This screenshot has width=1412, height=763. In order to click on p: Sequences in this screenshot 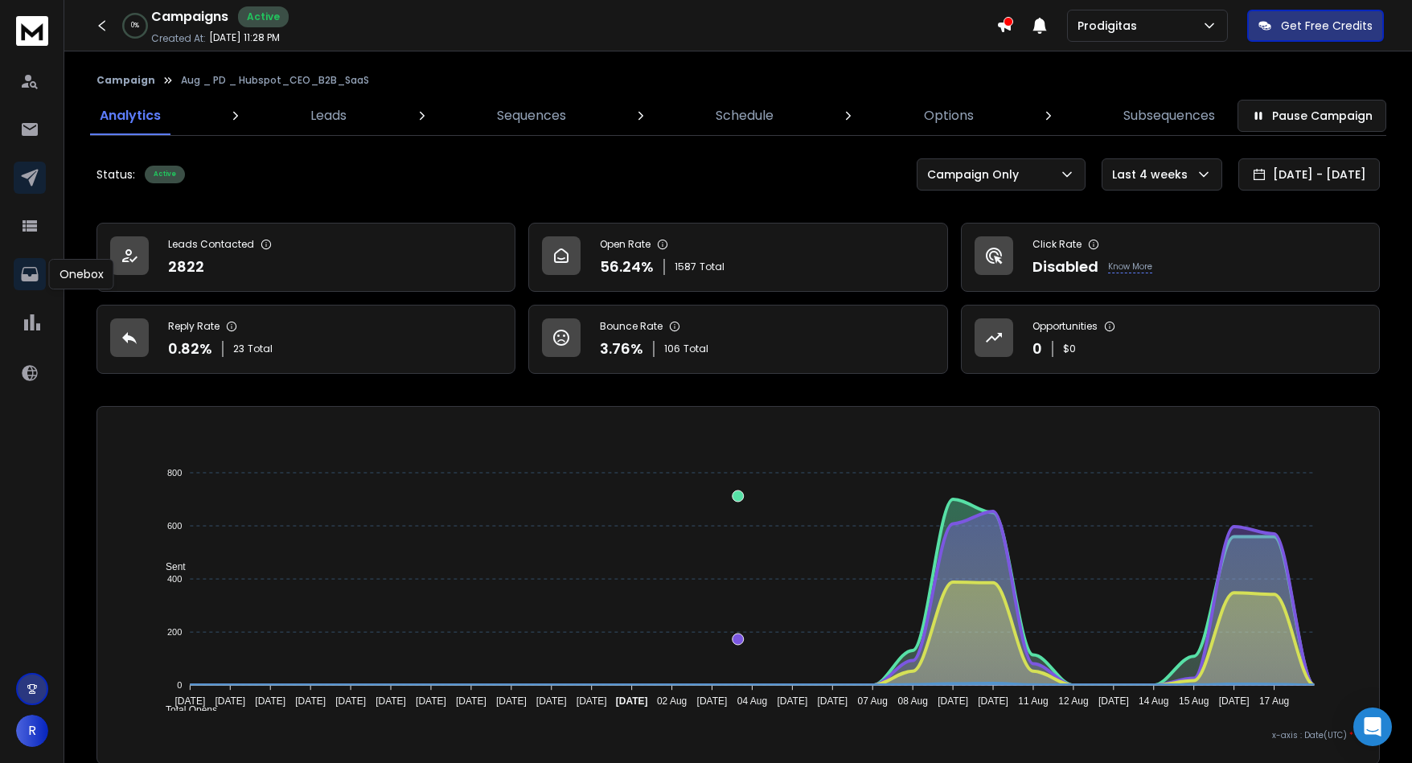, I will do `click(532, 116)`.